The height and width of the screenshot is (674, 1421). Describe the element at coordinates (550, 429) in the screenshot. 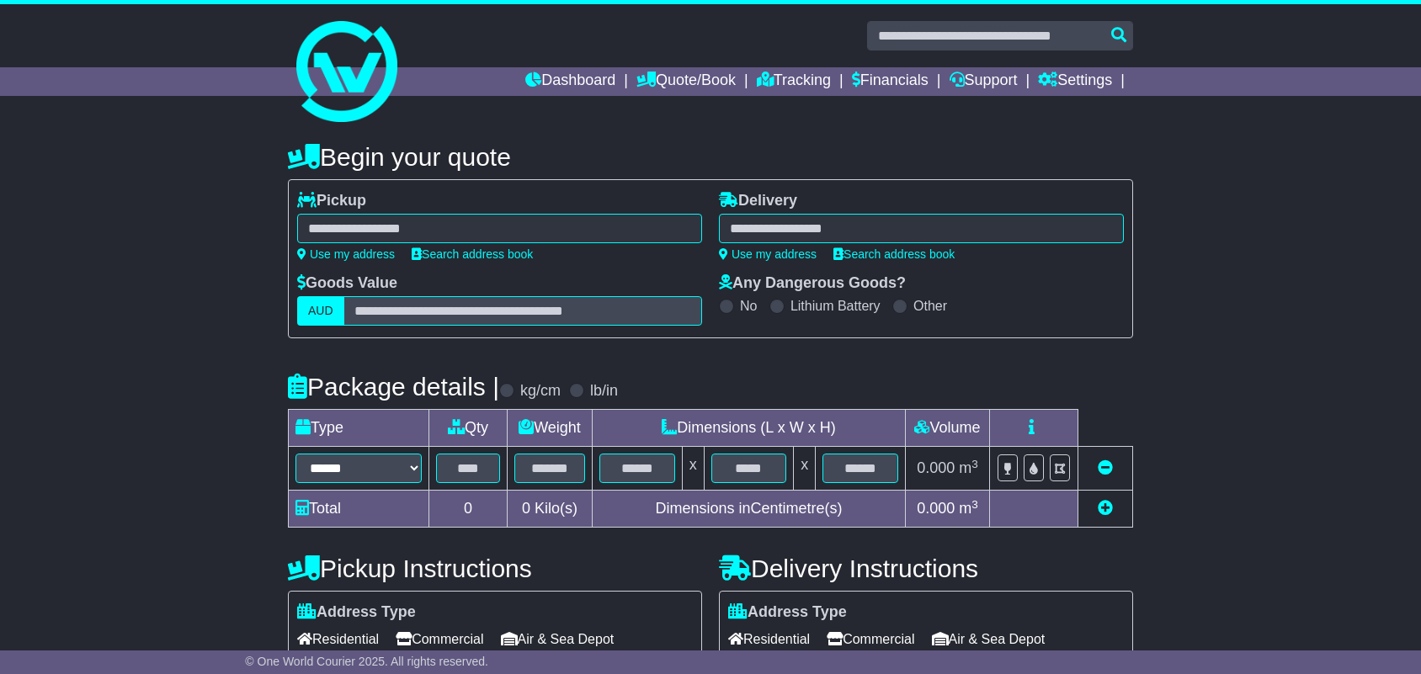

I see `td: Weight` at that location.